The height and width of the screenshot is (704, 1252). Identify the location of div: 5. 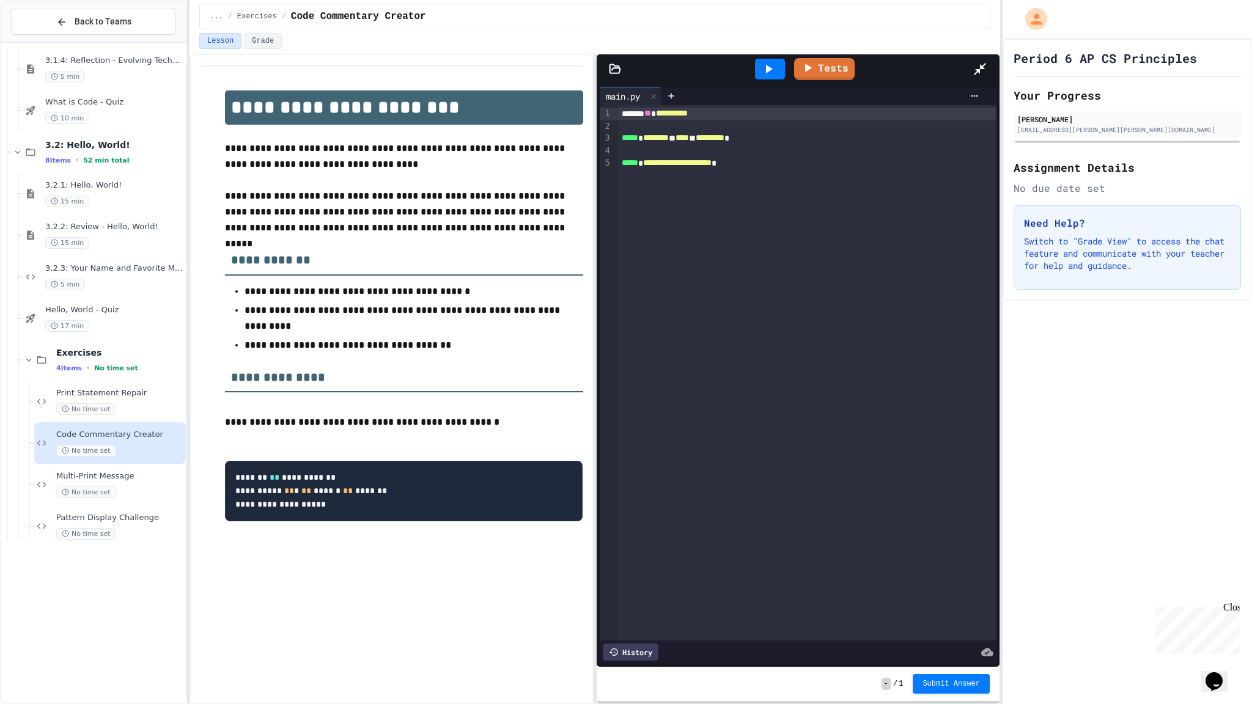
(606, 163).